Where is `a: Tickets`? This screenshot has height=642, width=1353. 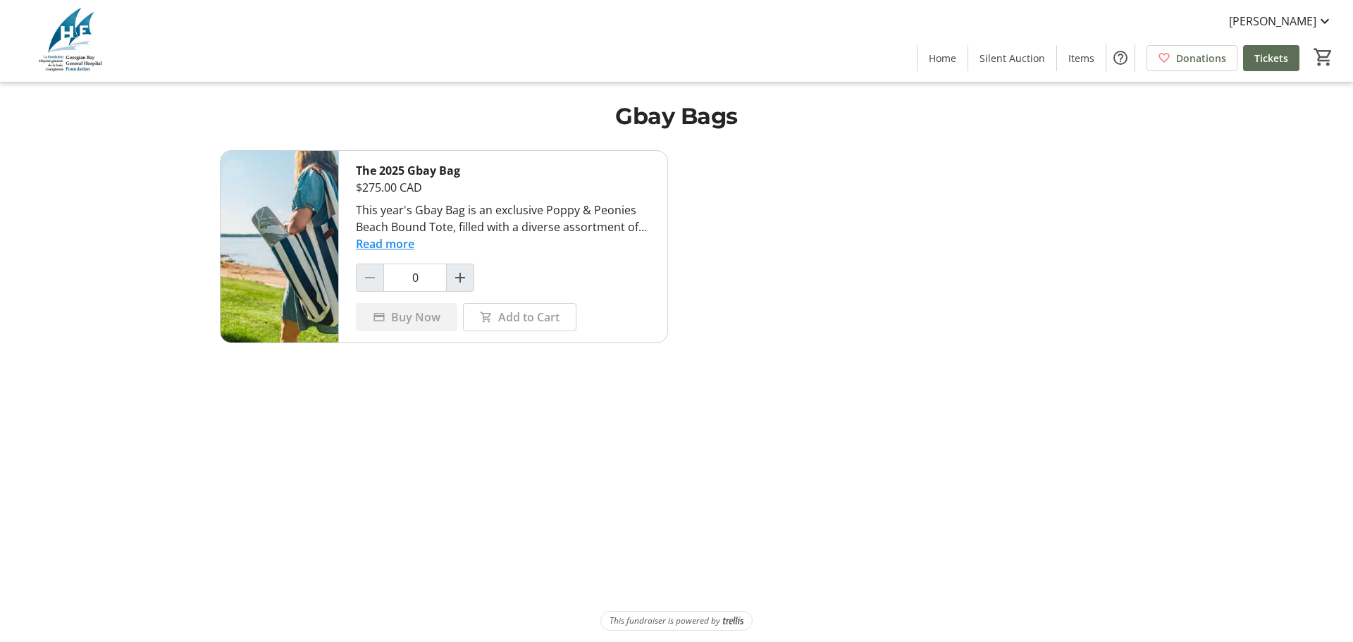 a: Tickets is located at coordinates (1271, 58).